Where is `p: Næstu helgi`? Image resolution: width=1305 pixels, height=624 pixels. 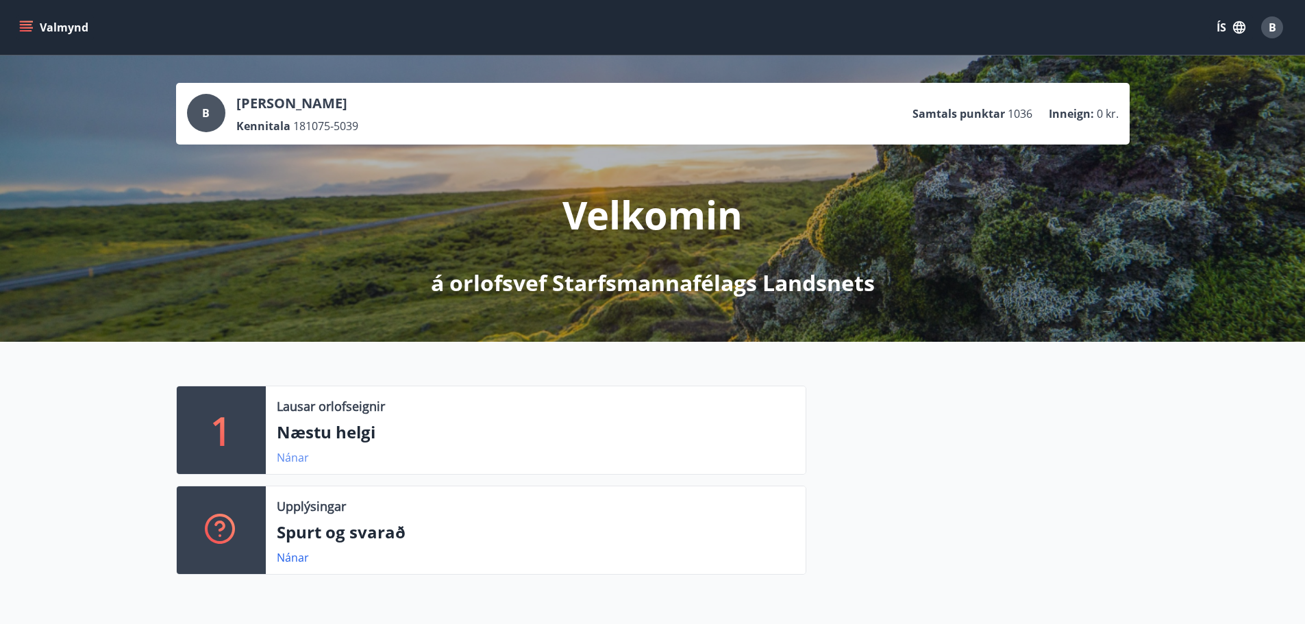 p: Næstu helgi is located at coordinates (536, 432).